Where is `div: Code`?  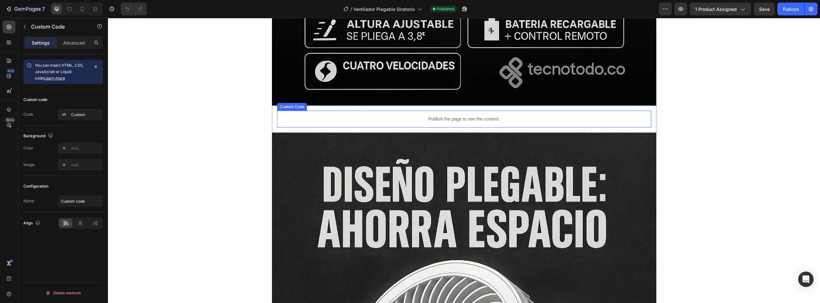
div: Code is located at coordinates (28, 114).